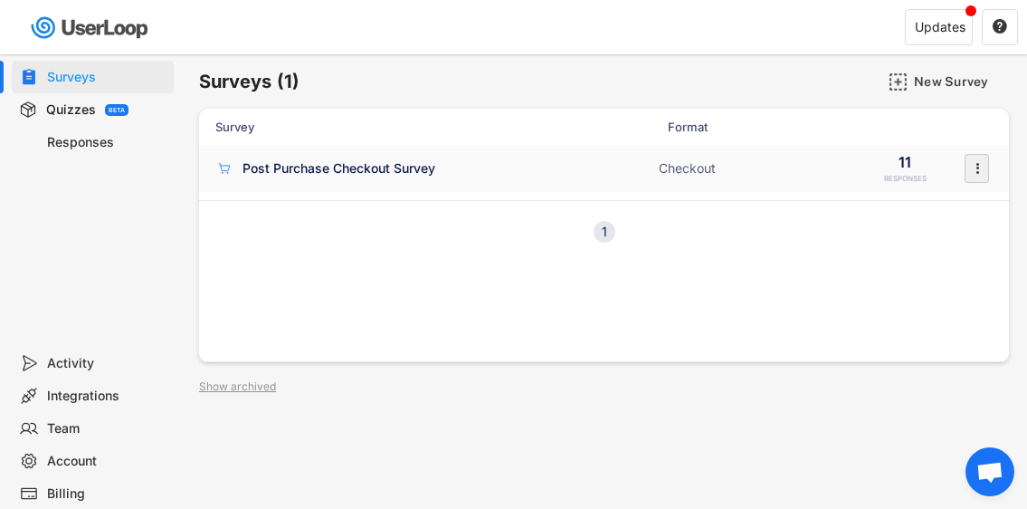 This screenshot has width=1027, height=509. Describe the element at coordinates (338, 168) in the screenshot. I see `div: Post Purchase Checkout Survey` at that location.